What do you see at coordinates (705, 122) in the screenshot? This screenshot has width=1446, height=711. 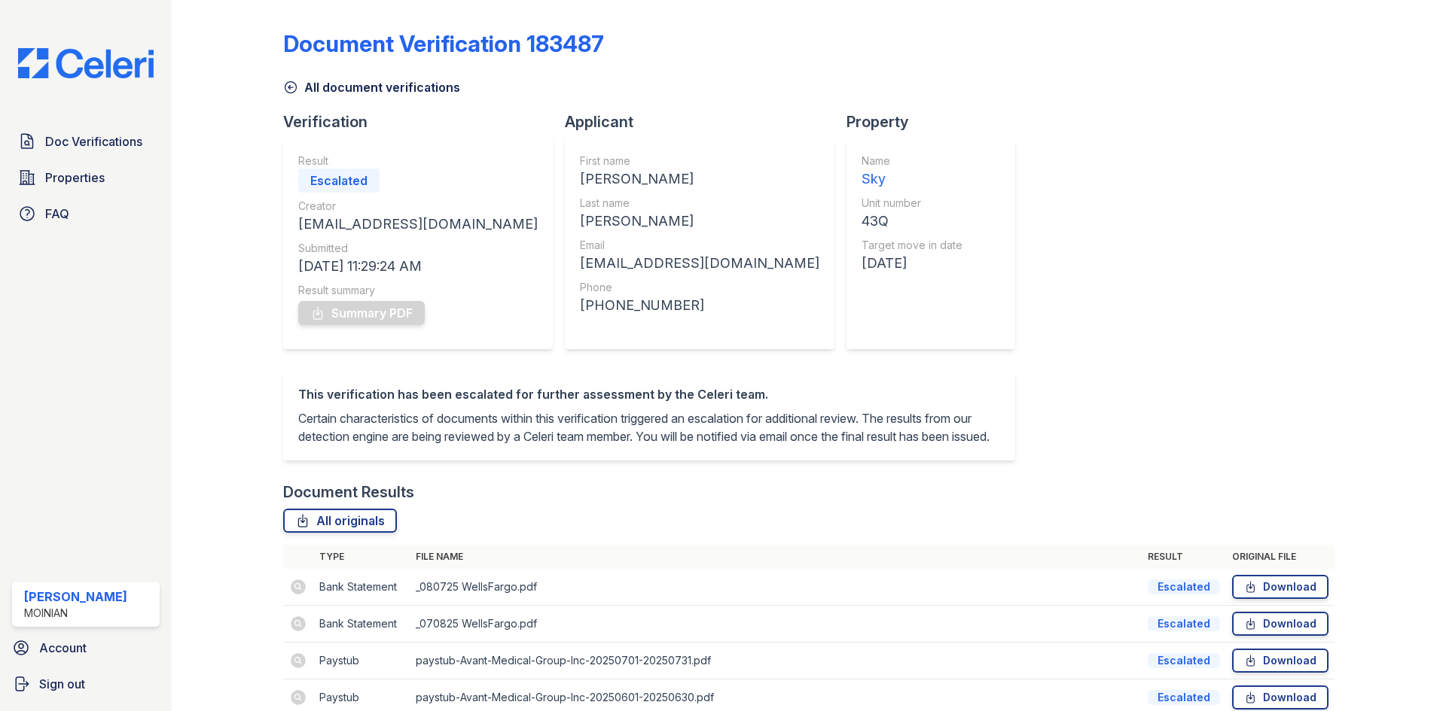 I see `div: Applicant` at bounding box center [705, 122].